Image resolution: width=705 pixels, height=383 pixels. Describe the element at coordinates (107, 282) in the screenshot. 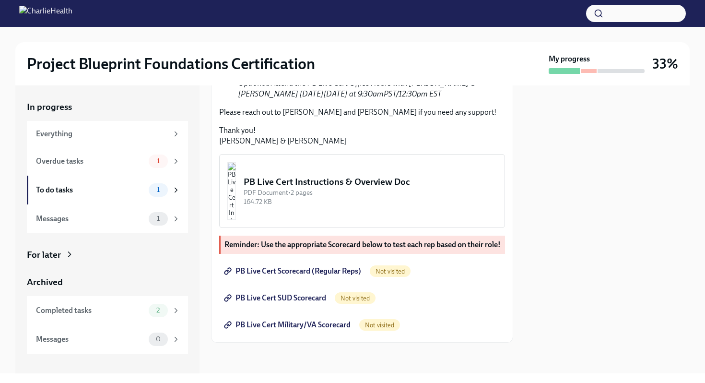

I see `a: Archived` at that location.